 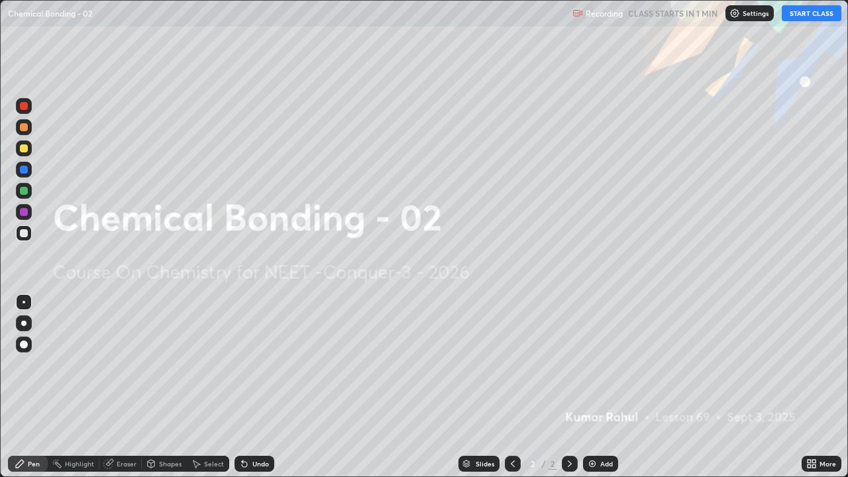 I want to click on div: Pen, so click(x=34, y=464).